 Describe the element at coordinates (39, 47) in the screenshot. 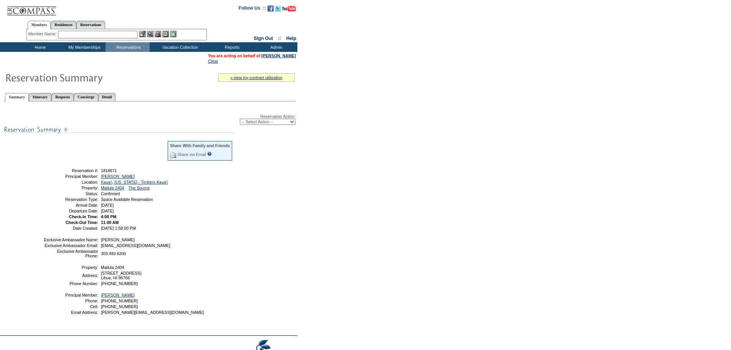

I see `td: Home` at that location.